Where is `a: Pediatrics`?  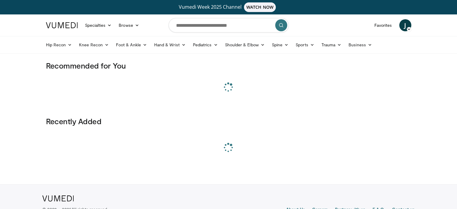
a: Pediatrics is located at coordinates (205, 45).